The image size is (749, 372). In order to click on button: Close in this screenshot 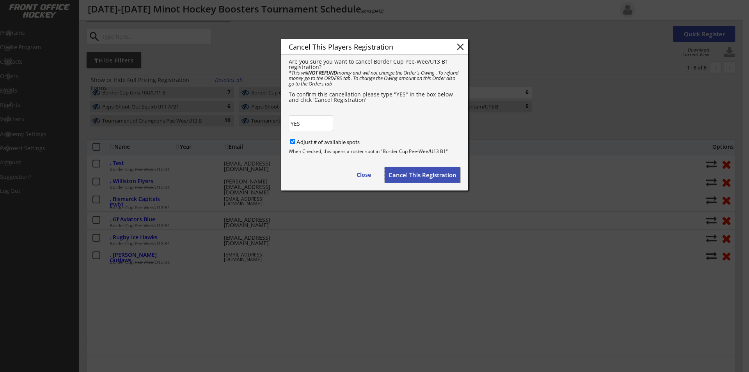, I will do `click(364, 175)`.